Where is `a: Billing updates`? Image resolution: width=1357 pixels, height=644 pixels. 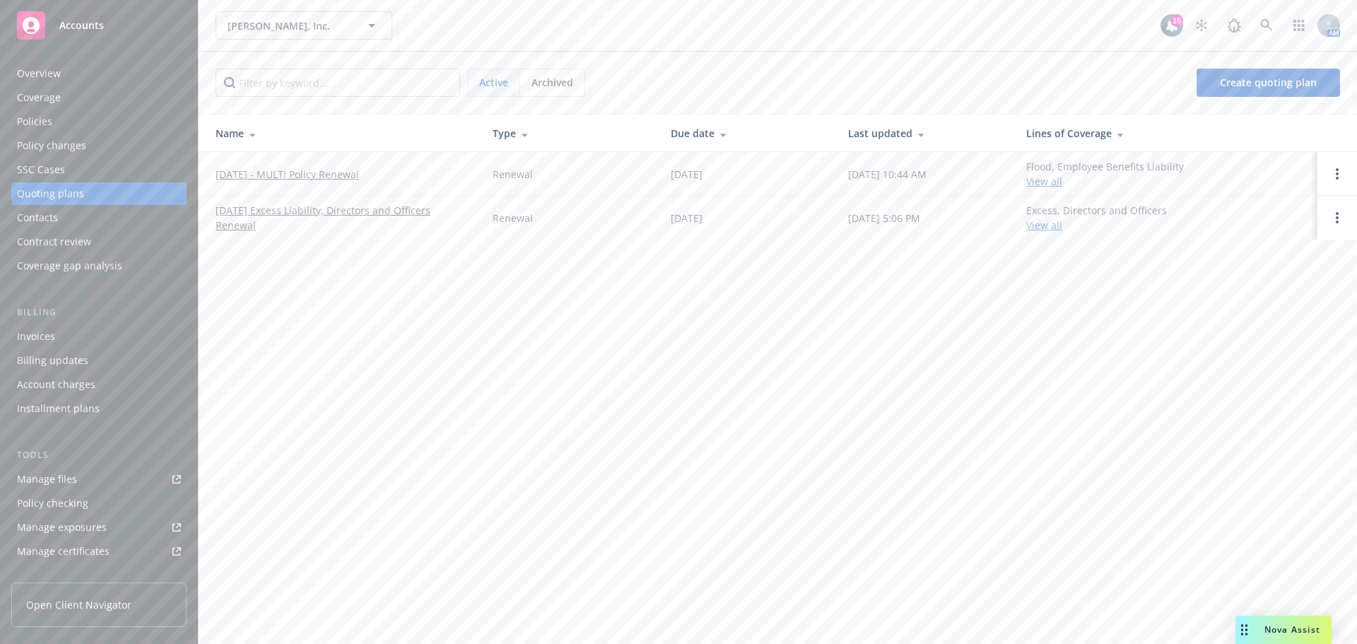
a: Billing updates is located at coordinates (99, 361).